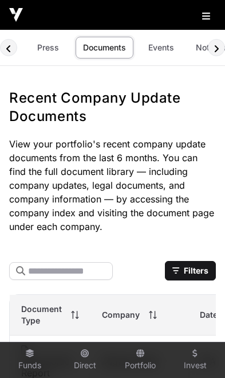 The image size is (225, 378). I want to click on h1: Recent Company Update Documents, so click(112, 107).